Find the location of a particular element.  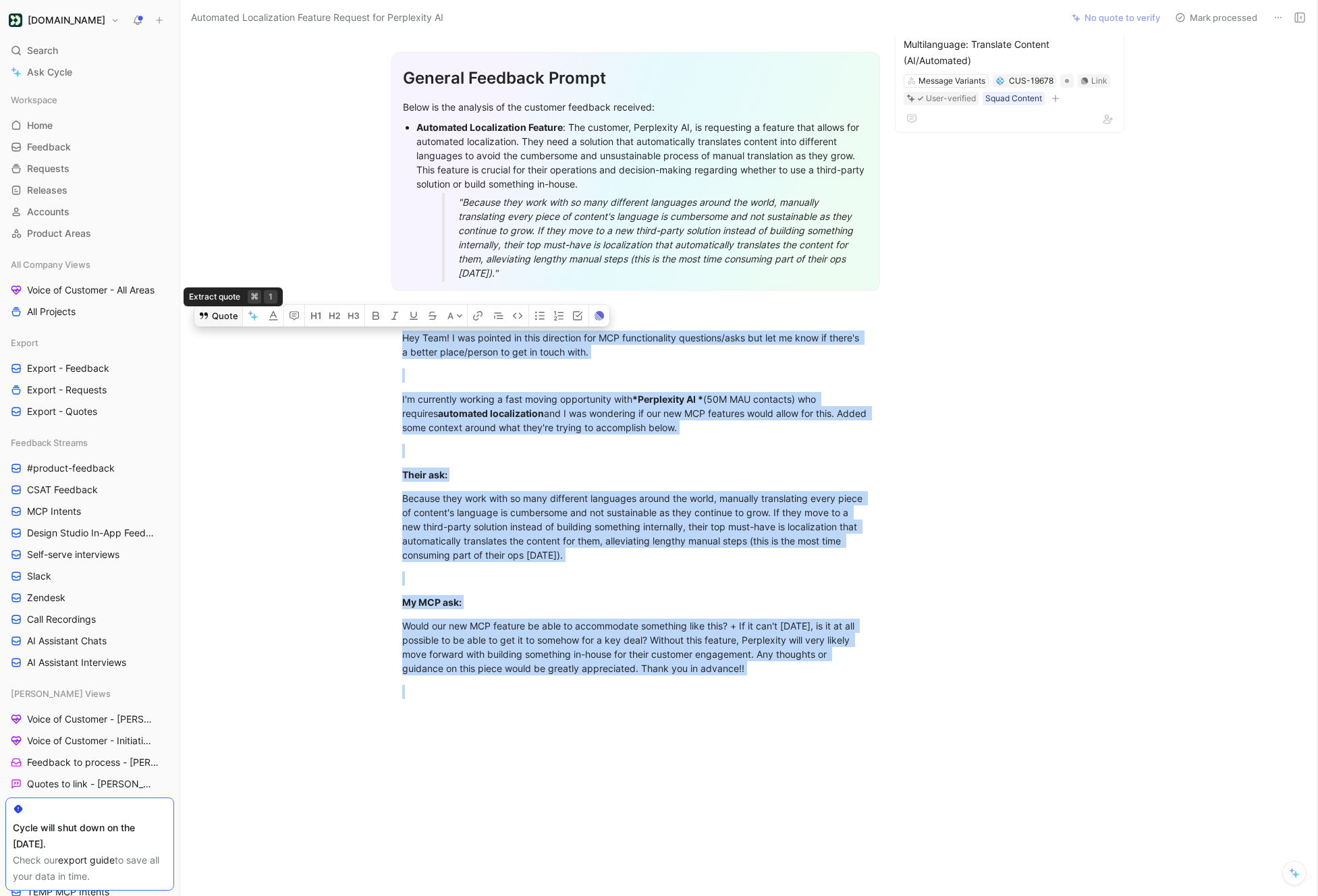

div: Below is the analysis of the customer feedback received: is located at coordinates (636, 107).